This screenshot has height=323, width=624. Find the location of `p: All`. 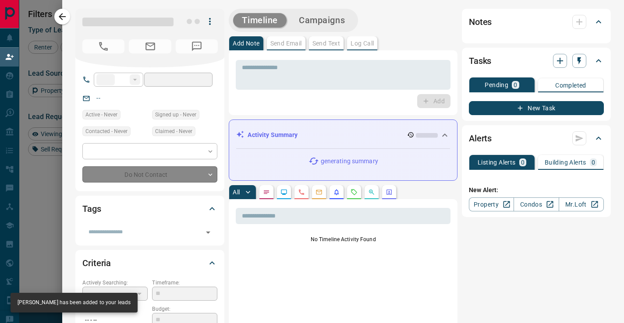

p: All is located at coordinates (236, 192).